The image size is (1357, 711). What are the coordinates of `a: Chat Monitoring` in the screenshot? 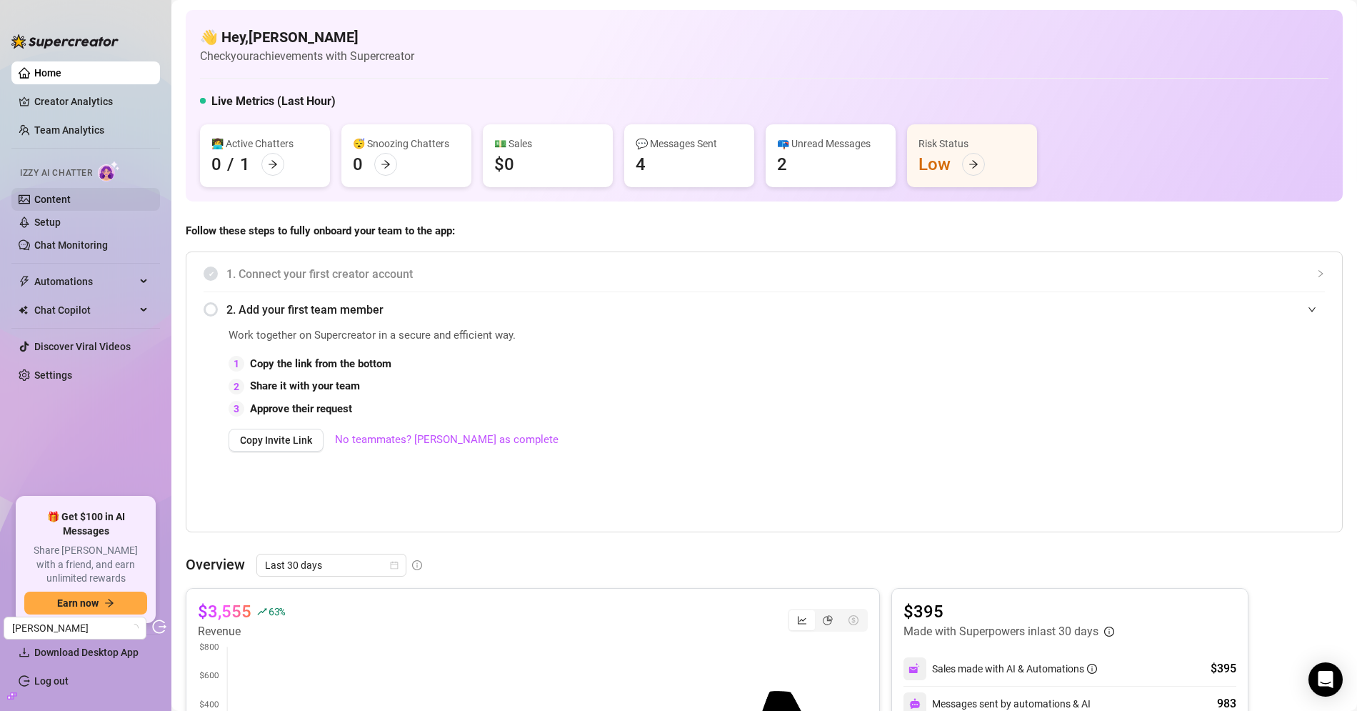 It's located at (71, 245).